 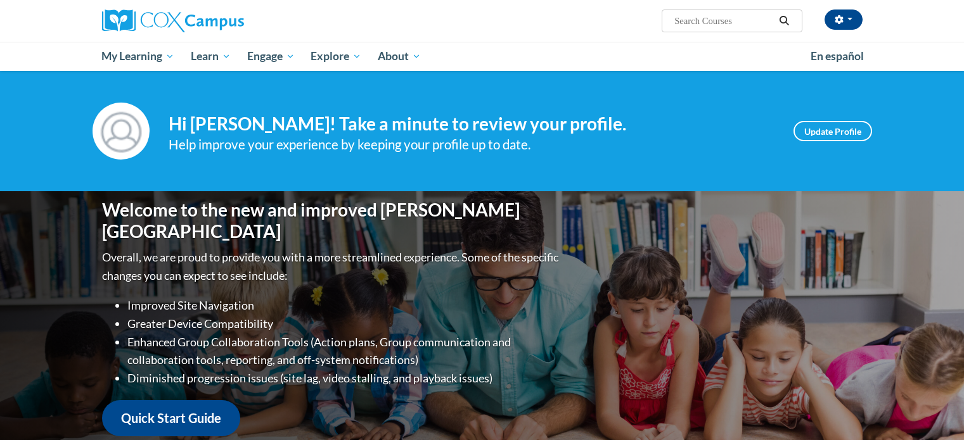 I want to click on img: Profile Image, so click(x=121, y=131).